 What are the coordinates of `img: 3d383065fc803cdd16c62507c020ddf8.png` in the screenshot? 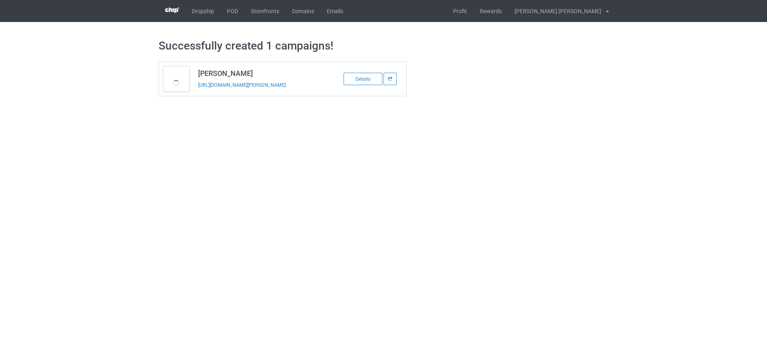 It's located at (172, 10).